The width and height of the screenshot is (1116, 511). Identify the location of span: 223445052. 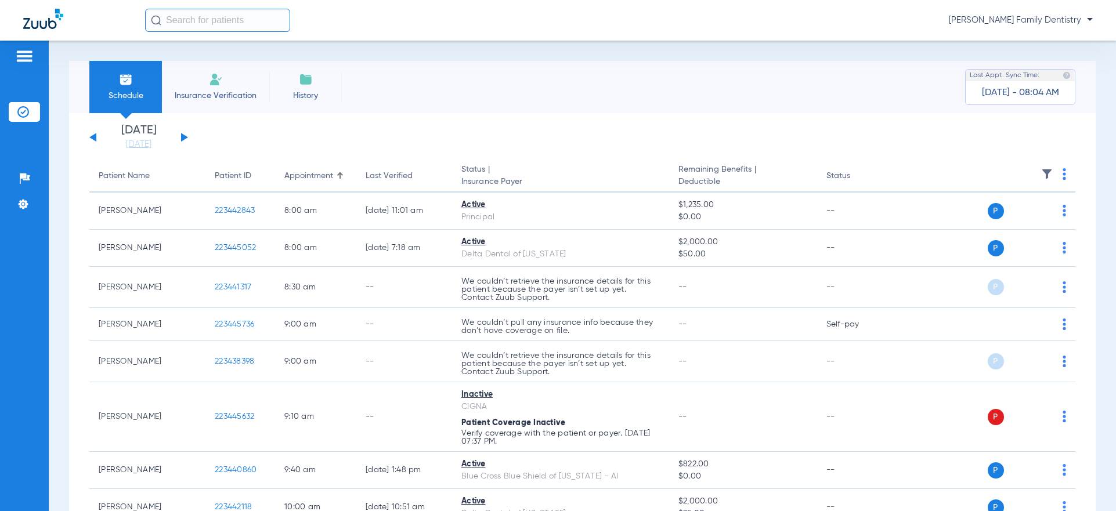
(235, 248).